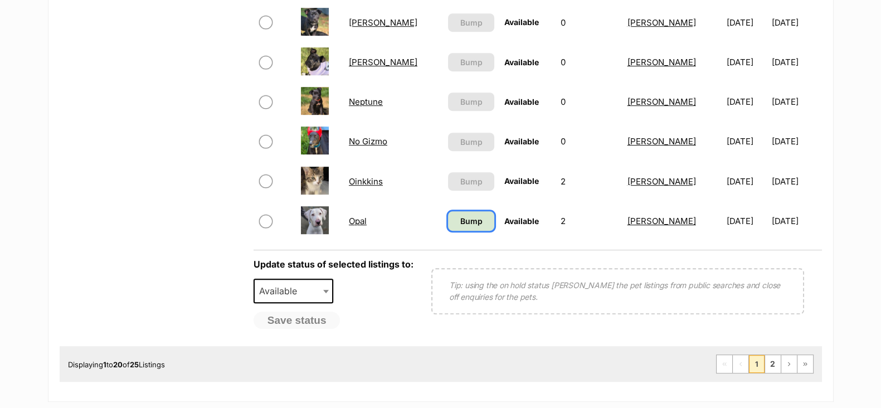  What do you see at coordinates (118, 364) in the screenshot?
I see `strong: 20` at bounding box center [118, 364].